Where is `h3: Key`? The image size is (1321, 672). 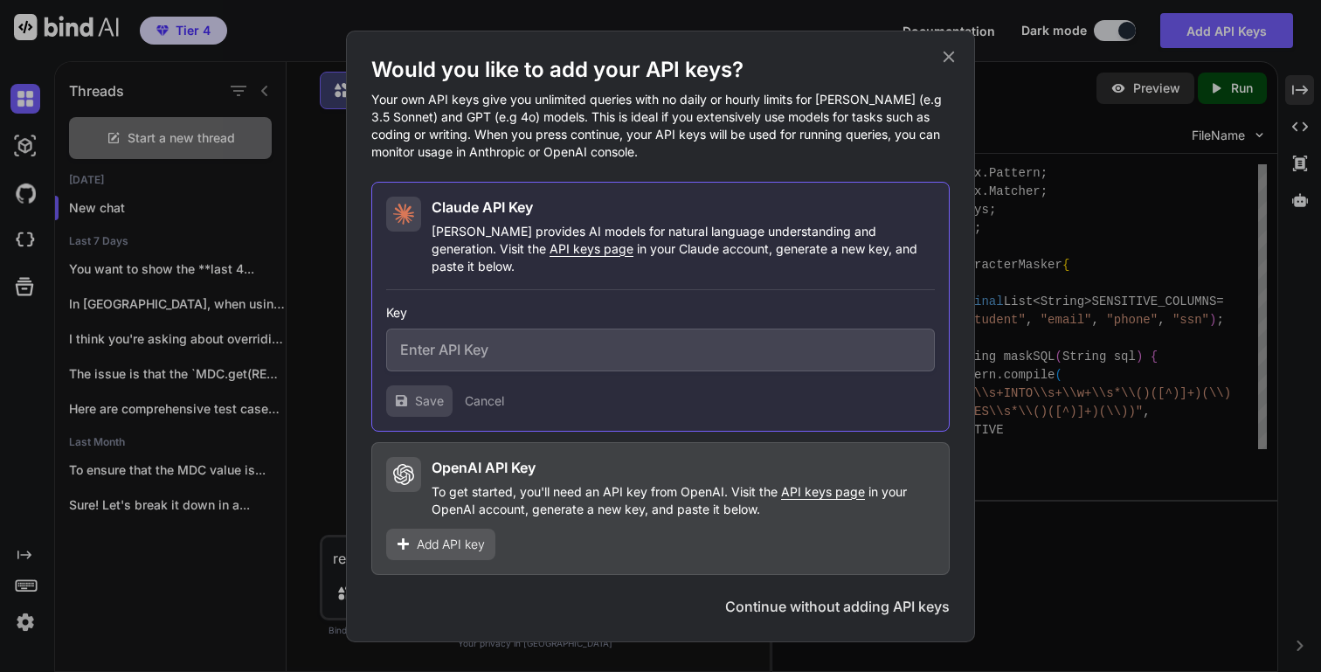 h3: Key is located at coordinates (661, 313).